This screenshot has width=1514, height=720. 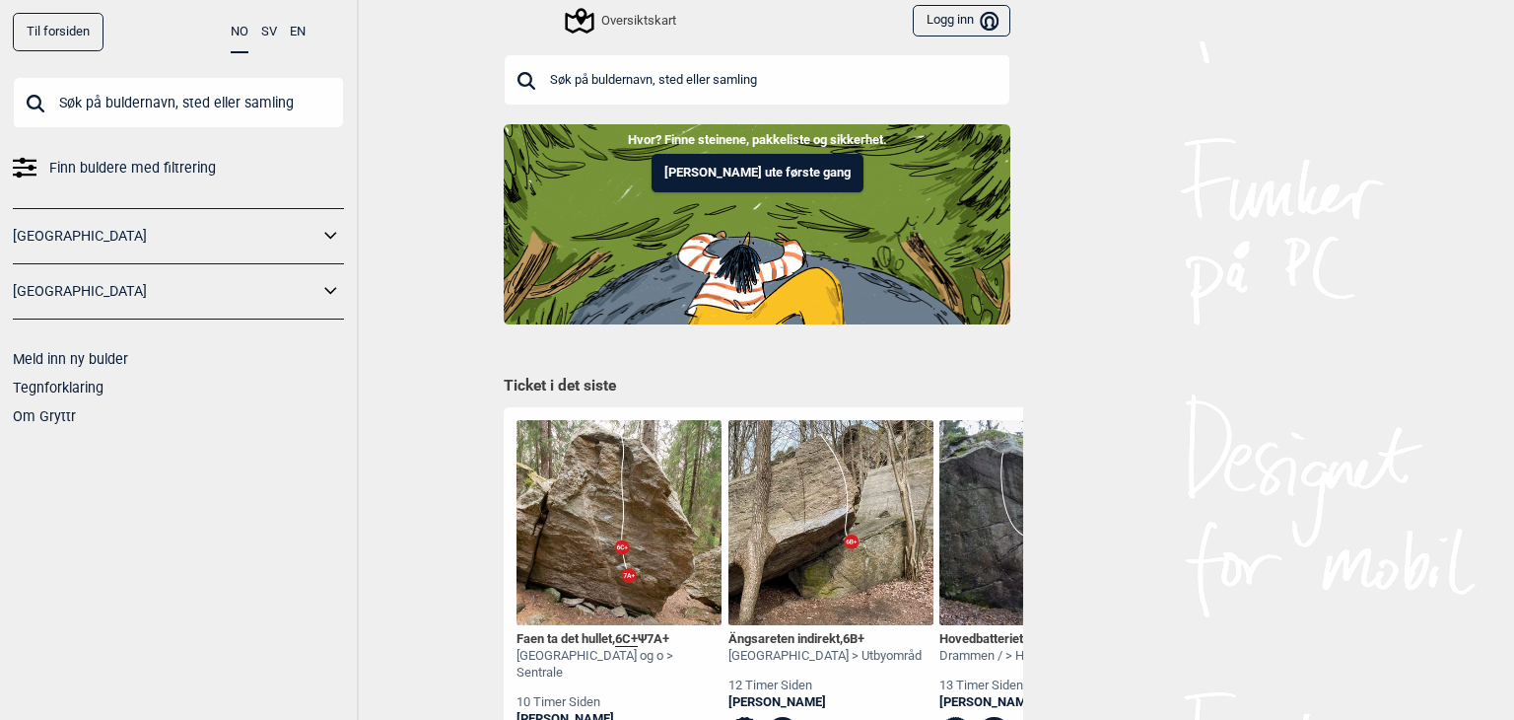 What do you see at coordinates (854, 638) in the screenshot?
I see `span: 6B+` at bounding box center [854, 638].